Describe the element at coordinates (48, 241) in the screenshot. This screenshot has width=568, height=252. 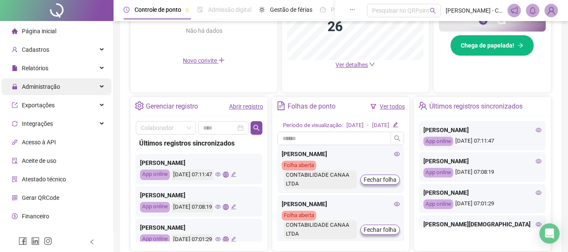
I see `span: instagram` at that location.